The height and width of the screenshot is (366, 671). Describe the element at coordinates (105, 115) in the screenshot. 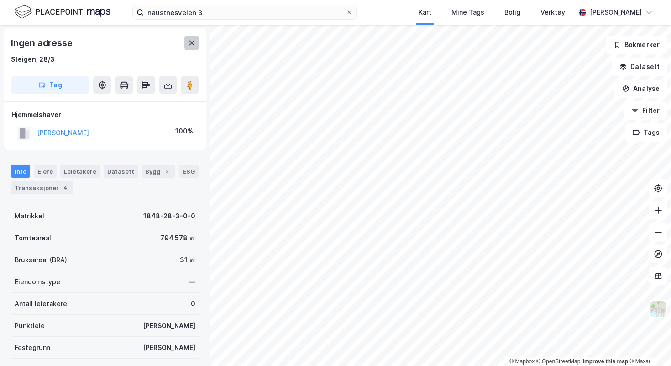

I see `div: Hjemmelshaver` at that location.